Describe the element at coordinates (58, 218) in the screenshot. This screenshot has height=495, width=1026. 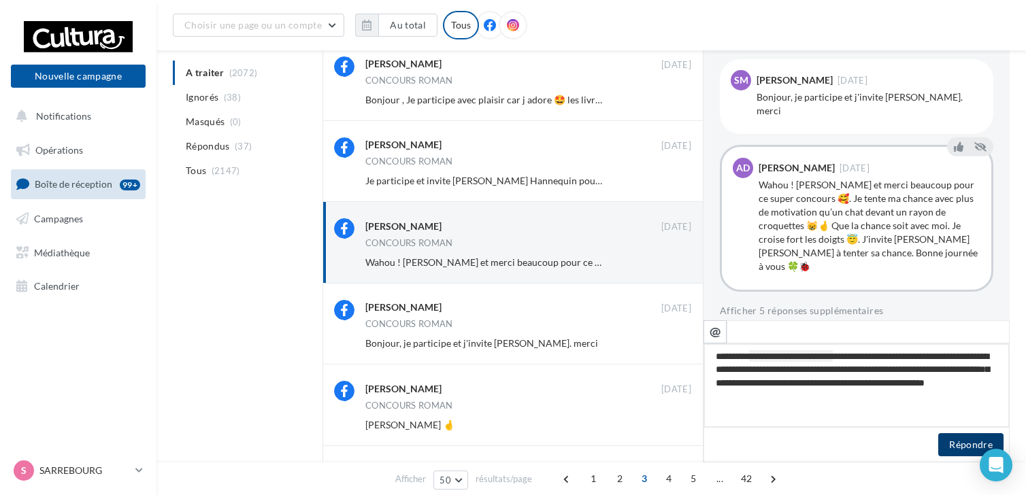
I see `span: Campagnes` at that location.